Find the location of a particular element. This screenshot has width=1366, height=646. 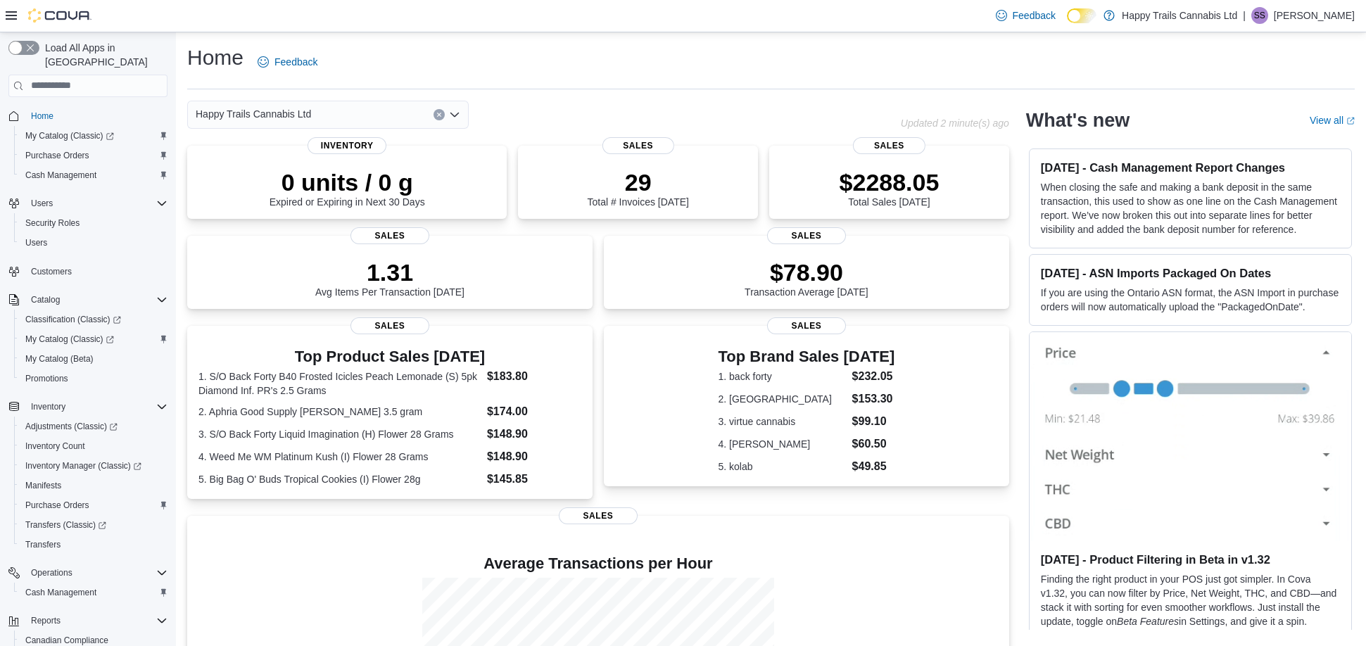

dt: 5. Big Bag O' Buds Tropical Cookies (I) Flower 28g is located at coordinates (340, 479).